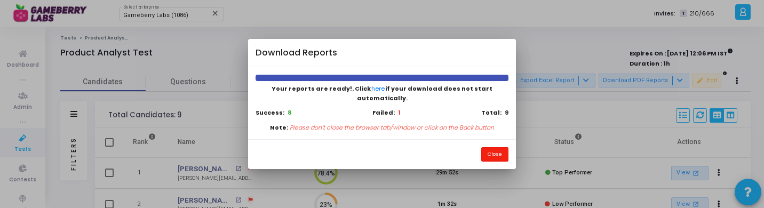 The width and height of the screenshot is (764, 208). Describe the element at coordinates (399, 113) in the screenshot. I see `b: 1` at that location.